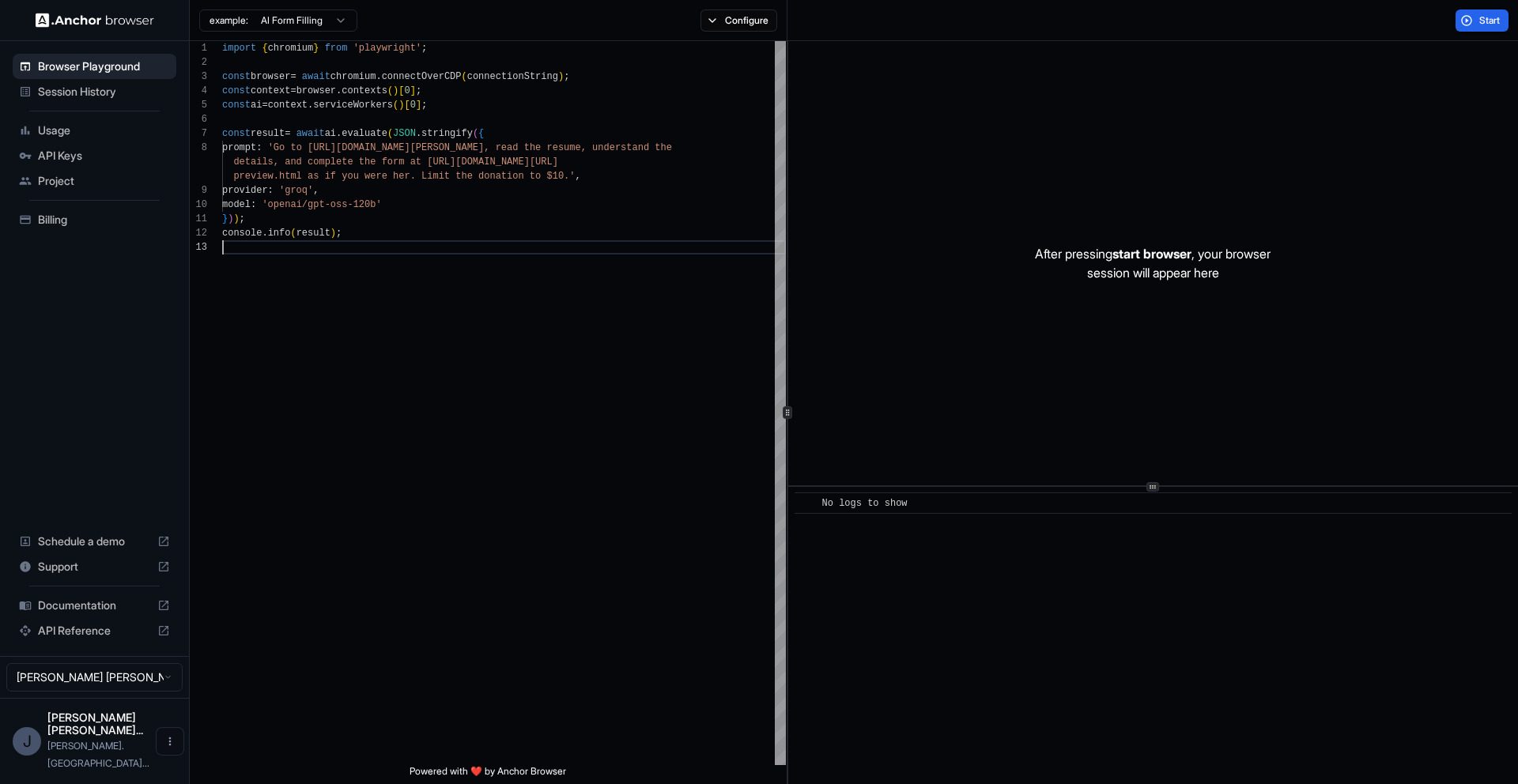  I want to click on span: No logs to show, so click(865, 504).